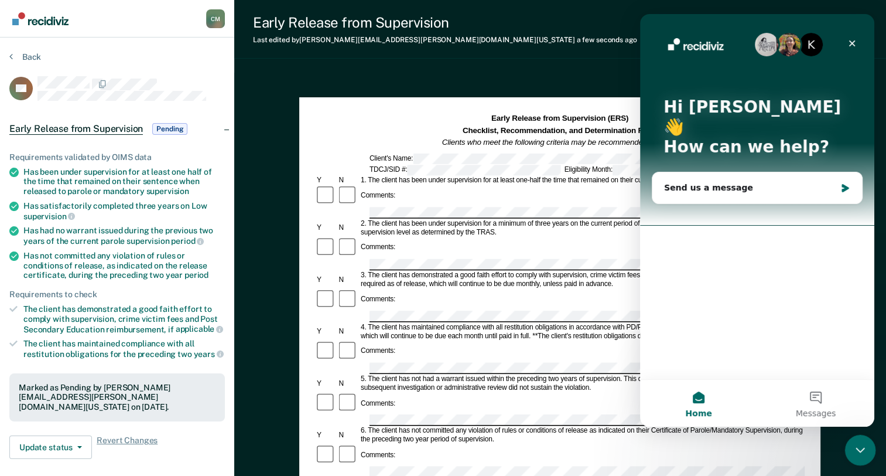 The image size is (886, 476). I want to click on button: Back, so click(25, 57).